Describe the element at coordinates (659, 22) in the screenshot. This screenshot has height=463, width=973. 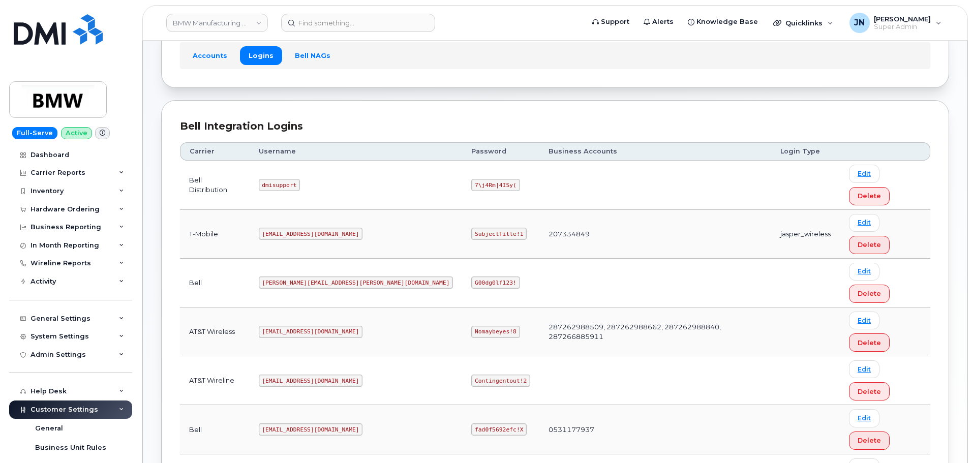
I see `a: Alerts` at that location.